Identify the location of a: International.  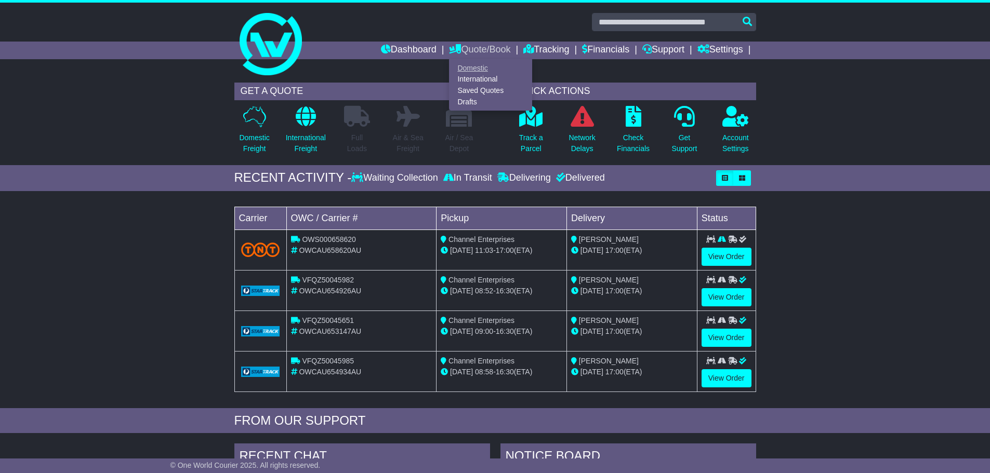
(490, 79).